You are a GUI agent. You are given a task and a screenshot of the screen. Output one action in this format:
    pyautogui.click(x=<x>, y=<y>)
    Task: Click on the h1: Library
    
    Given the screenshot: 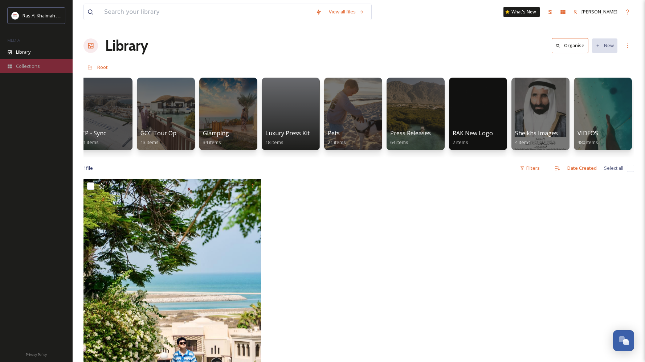 What is the action you would take?
    pyautogui.click(x=127, y=46)
    